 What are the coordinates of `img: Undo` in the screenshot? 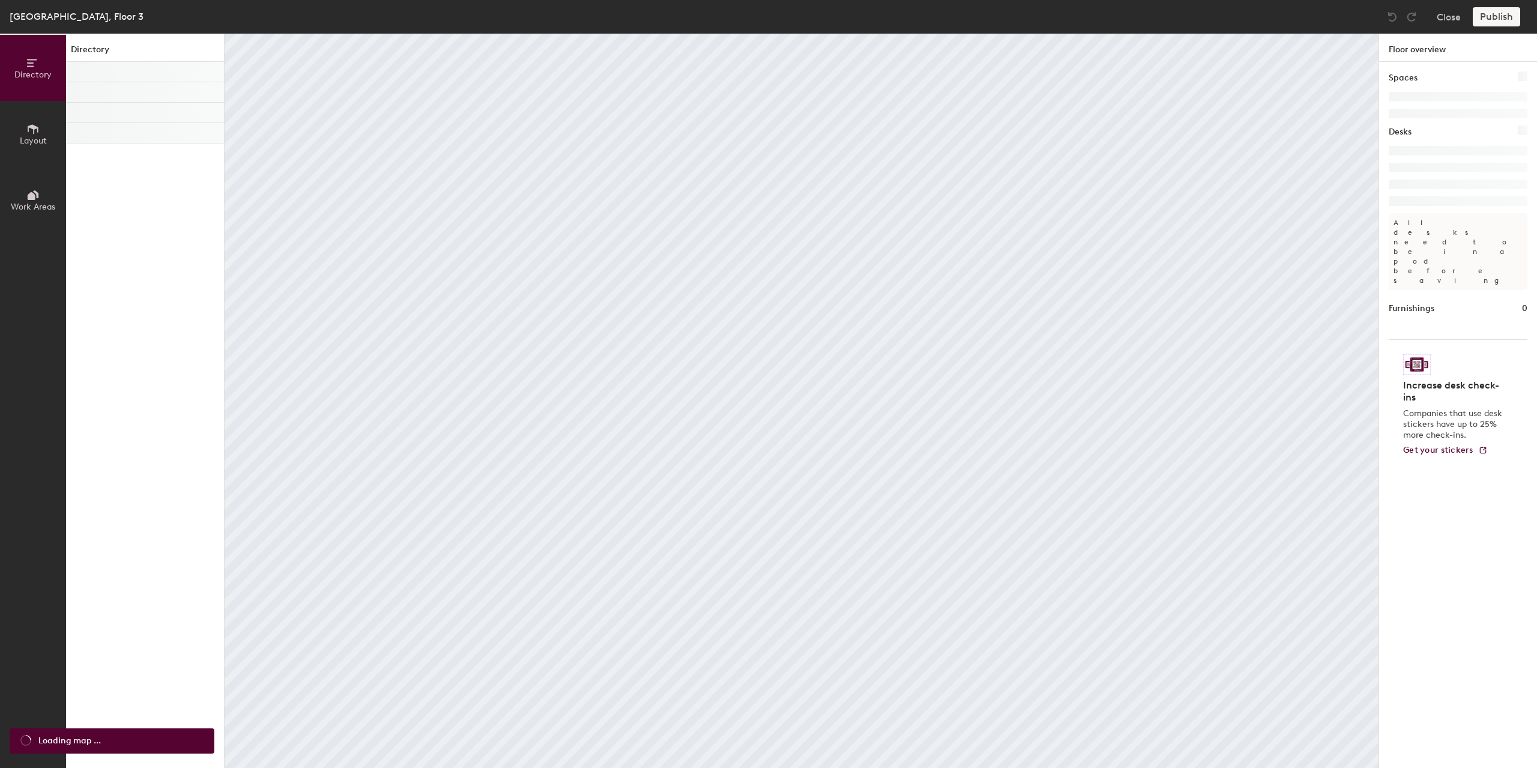 It's located at (1392, 17).